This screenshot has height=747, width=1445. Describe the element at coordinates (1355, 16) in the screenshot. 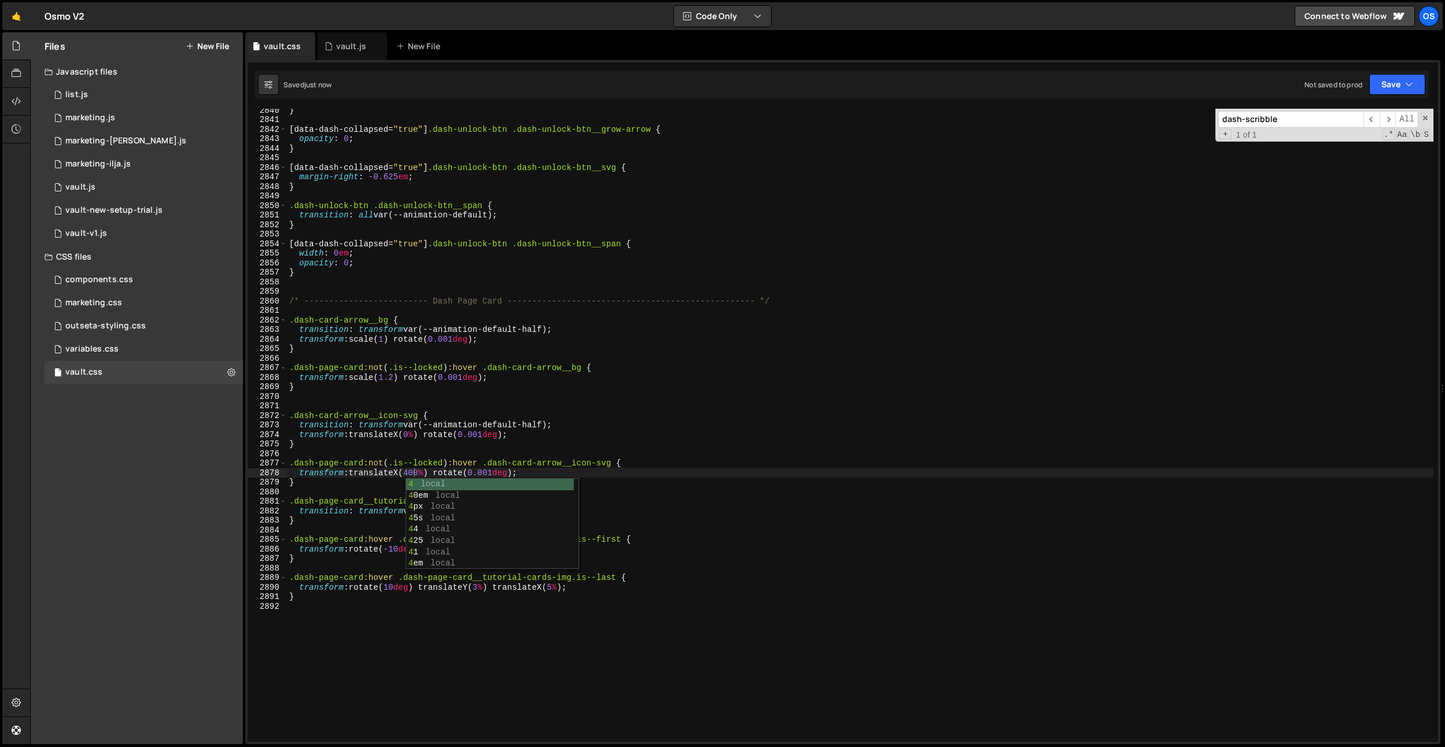

I see `a: Connect to Webflow` at that location.